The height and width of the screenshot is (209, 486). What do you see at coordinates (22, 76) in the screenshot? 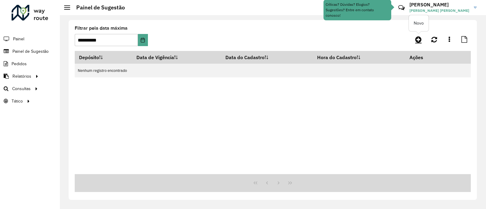
I see `span: Relatórios` at bounding box center [22, 76].